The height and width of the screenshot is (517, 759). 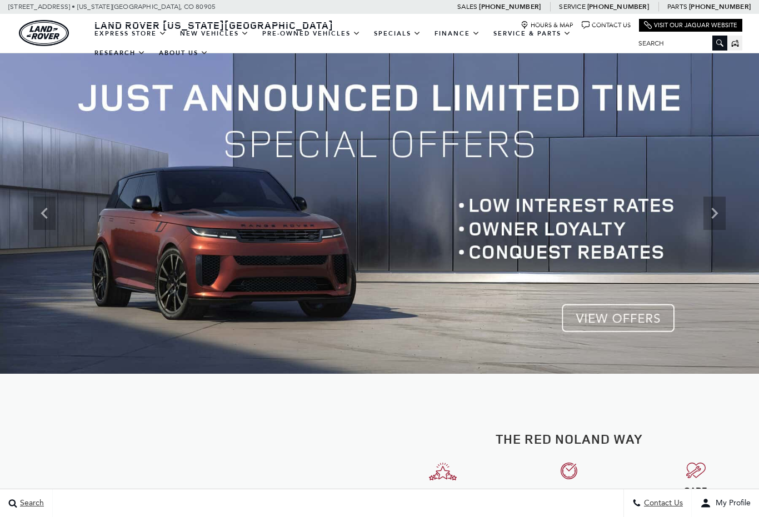 I want to click on a: land-rover, so click(x=44, y=33).